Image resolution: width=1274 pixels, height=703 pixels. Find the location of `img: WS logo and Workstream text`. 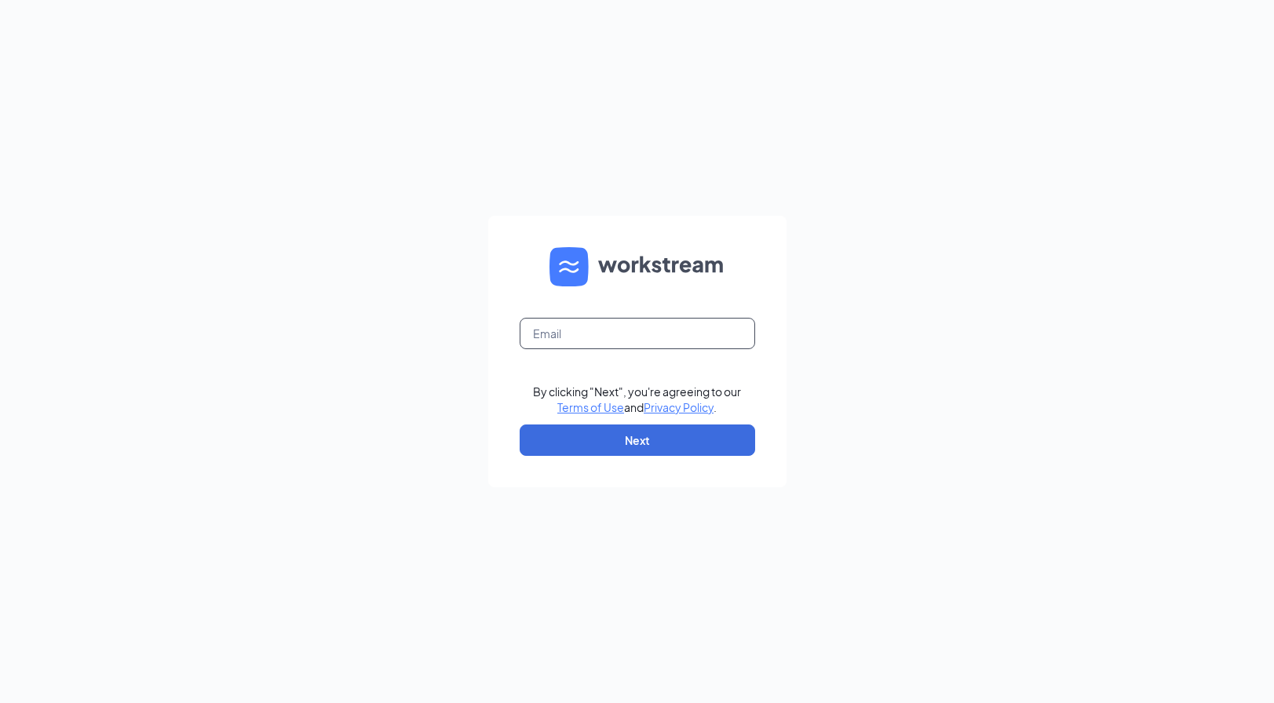

img: WS logo and Workstream text is located at coordinates (637, 267).